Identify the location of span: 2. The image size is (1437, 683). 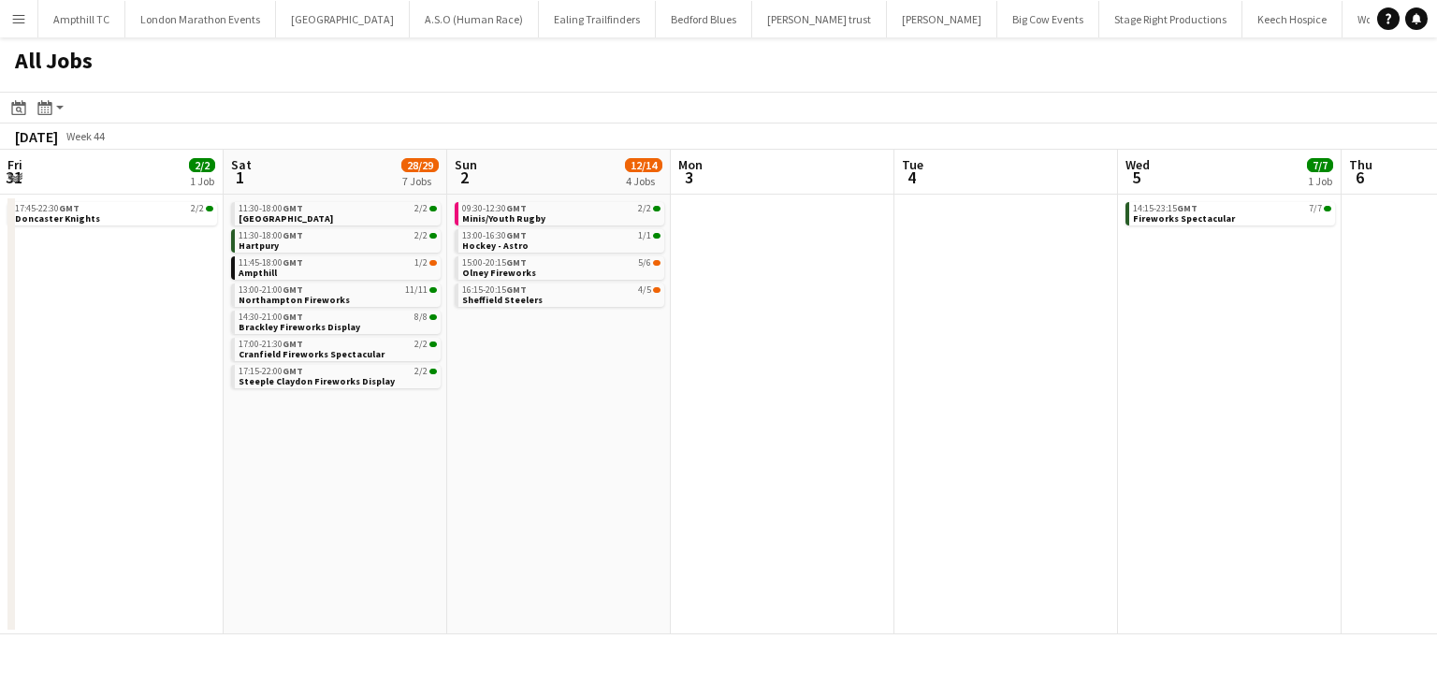
(464, 177).